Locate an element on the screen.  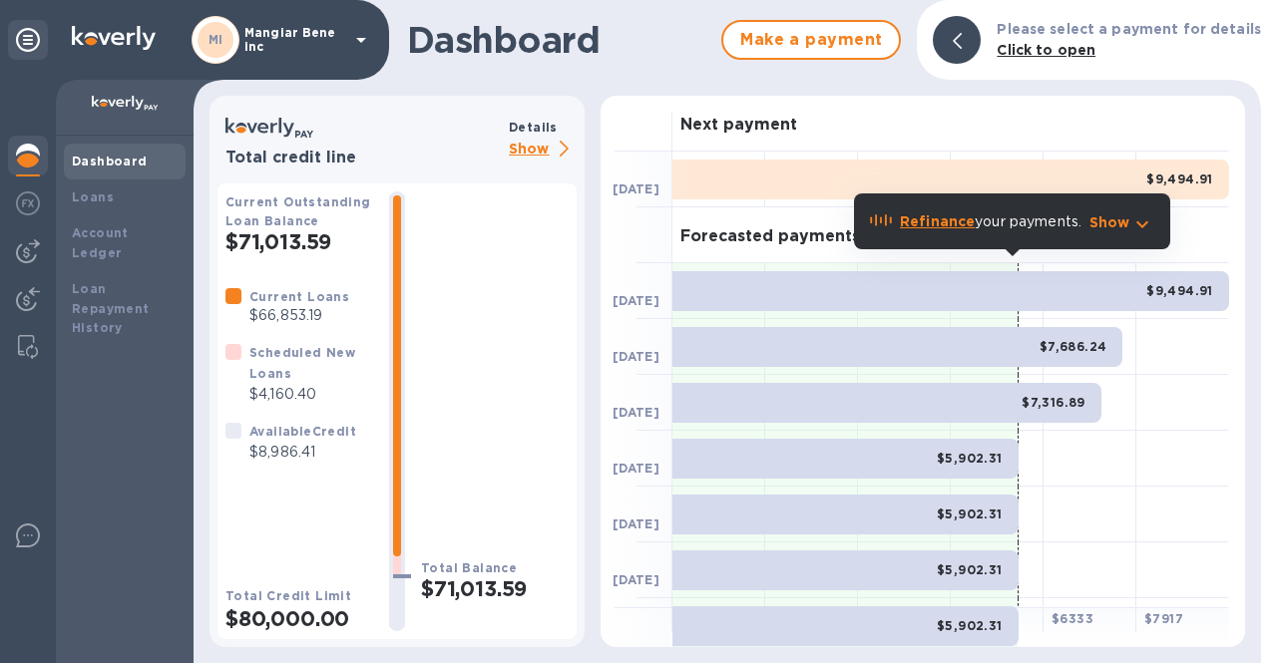
h3: Total credit line is located at coordinates (363, 158).